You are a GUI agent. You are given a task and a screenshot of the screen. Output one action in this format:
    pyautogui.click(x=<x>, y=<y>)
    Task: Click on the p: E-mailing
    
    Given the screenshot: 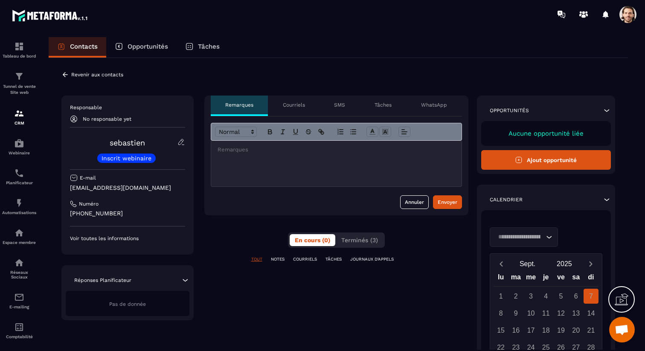 What is the action you would take?
    pyautogui.click(x=19, y=306)
    